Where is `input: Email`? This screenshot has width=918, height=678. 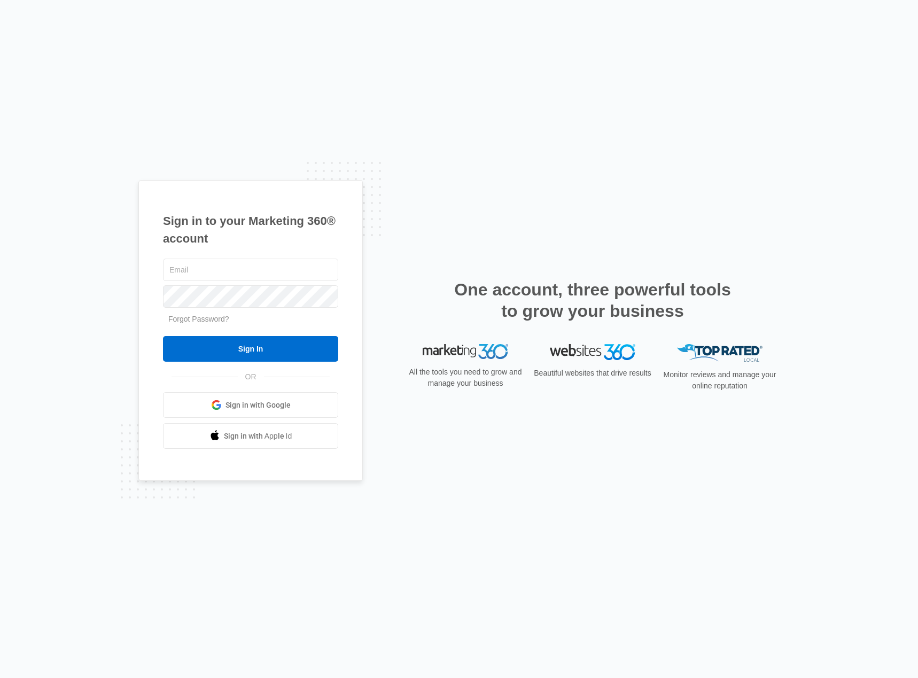
input: Email is located at coordinates (251, 270).